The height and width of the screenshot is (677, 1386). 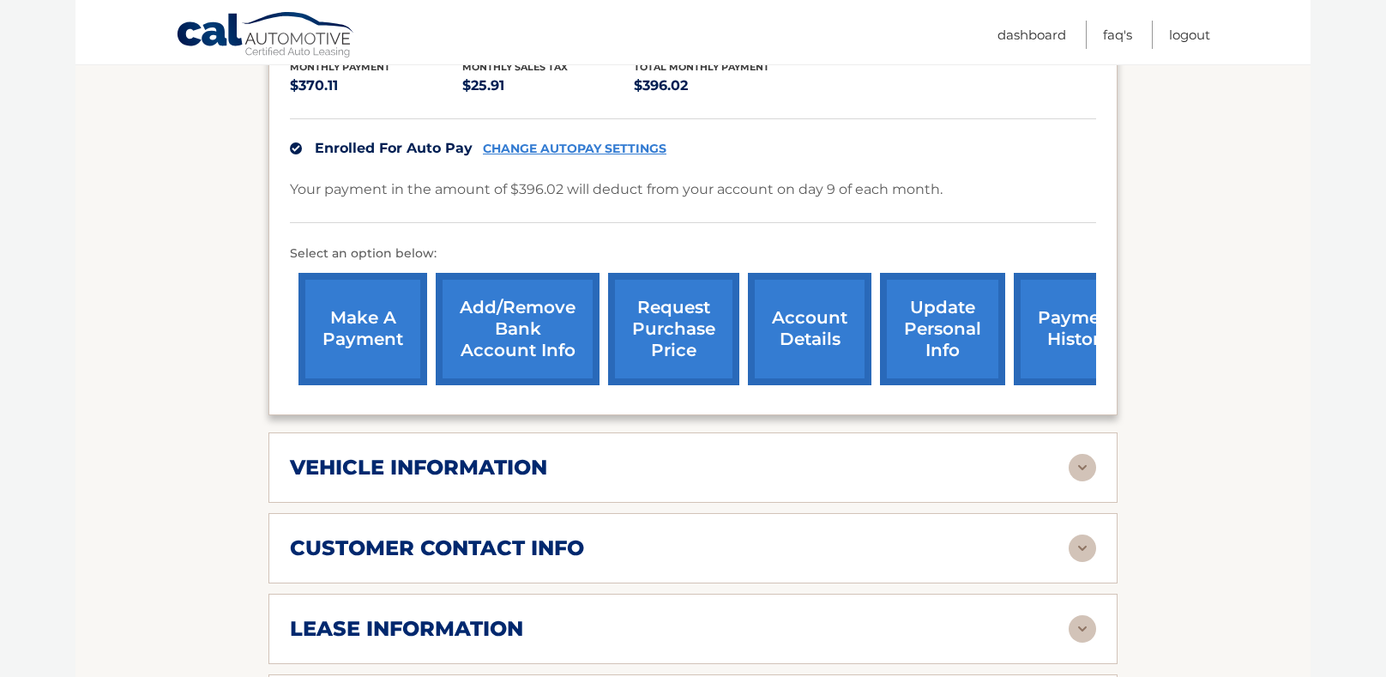 What do you see at coordinates (517, 329) in the screenshot?
I see `a: Add/Remove bank account info` at bounding box center [517, 329].